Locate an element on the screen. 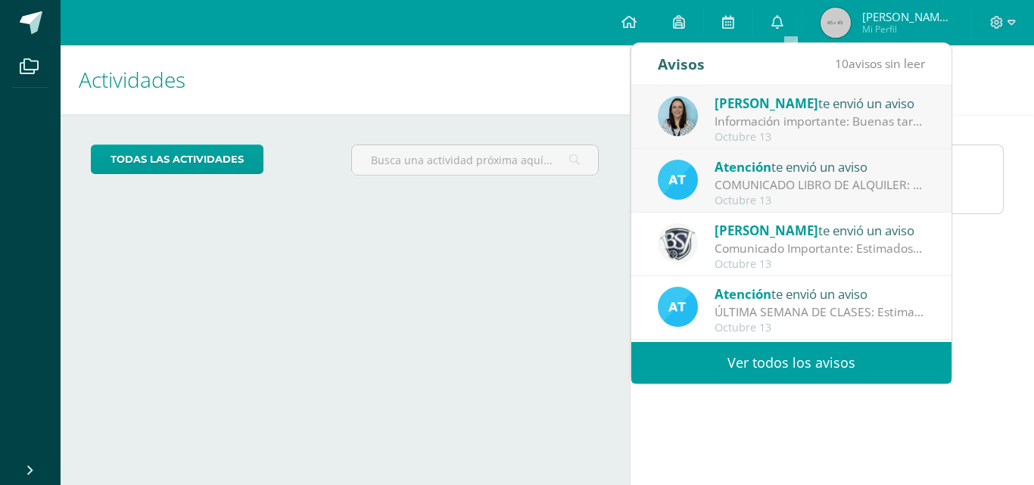 Image resolution: width=1034 pixels, height=485 pixels. div: Comunicado Importante: Estimados padres de familia, revisar imagen adjunta. is located at coordinates (820, 248).